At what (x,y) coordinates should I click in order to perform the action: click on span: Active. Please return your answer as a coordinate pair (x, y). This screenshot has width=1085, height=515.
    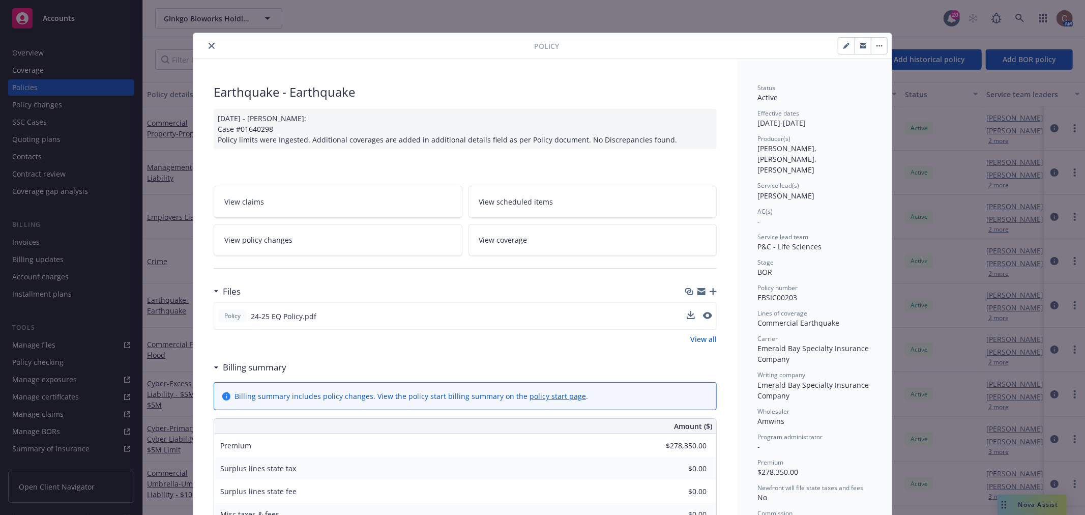
    Looking at the image, I should click on (767, 97).